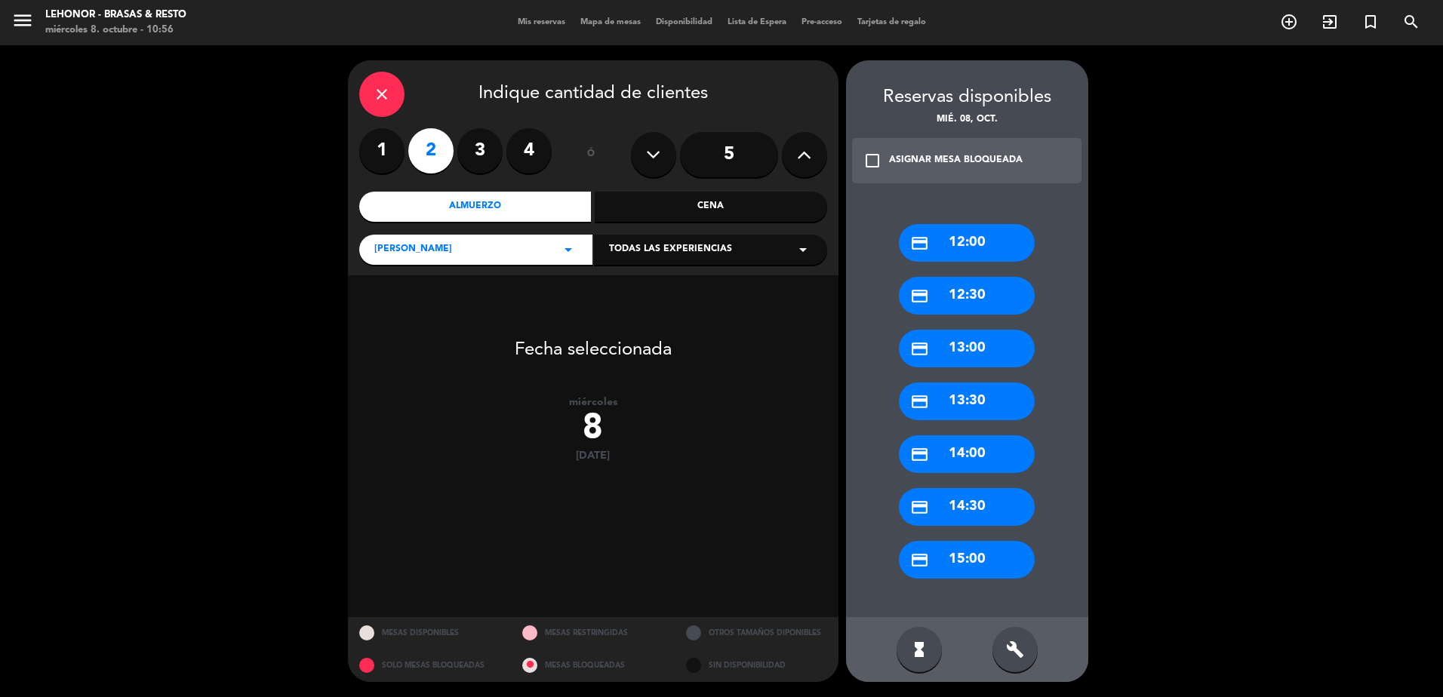  What do you see at coordinates (919, 650) in the screenshot?
I see `i: hourglass_full` at bounding box center [919, 650].